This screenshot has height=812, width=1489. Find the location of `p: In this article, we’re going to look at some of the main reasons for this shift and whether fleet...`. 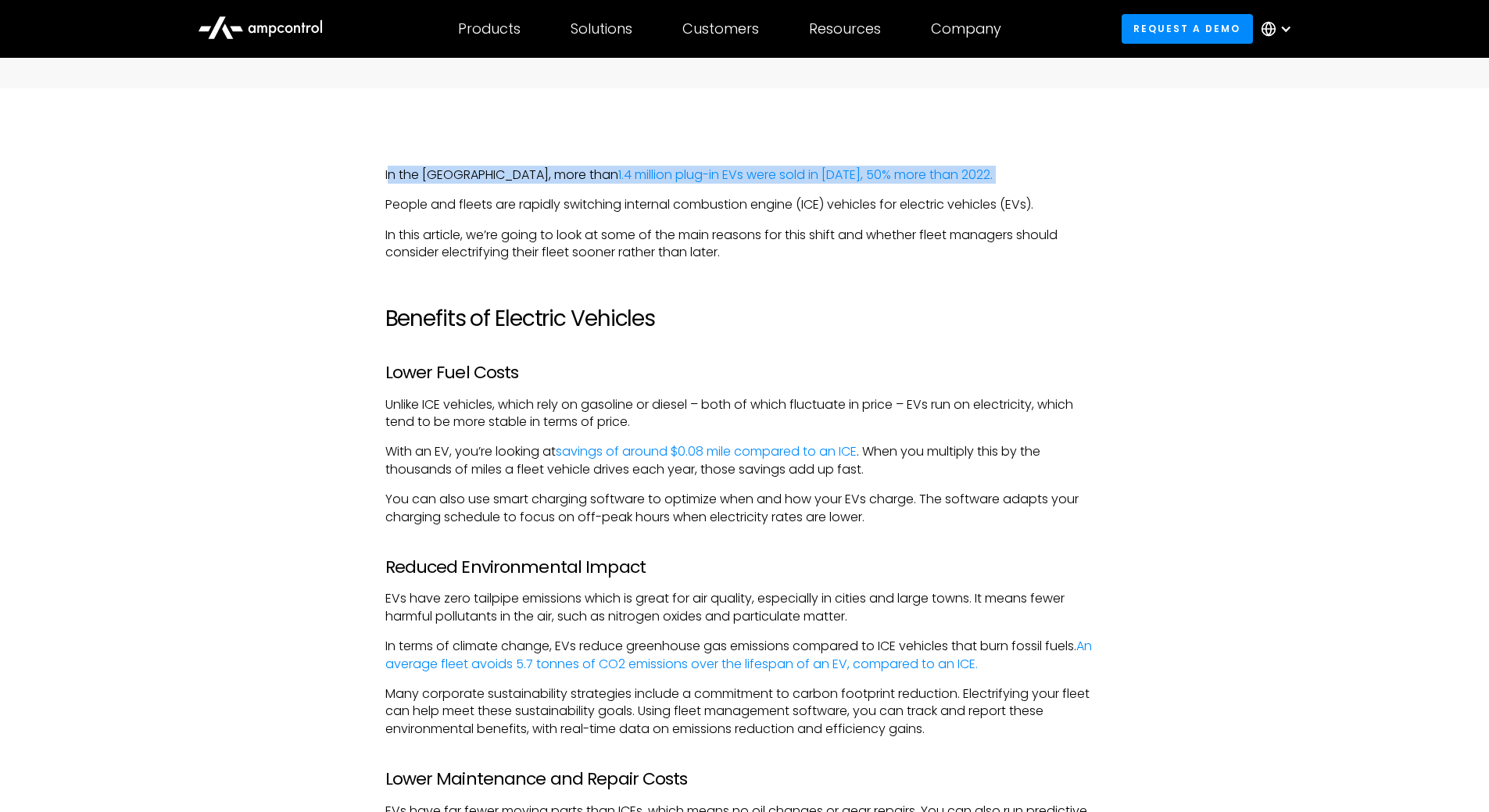

p: In this article, we’re going to look at some of the main reasons for this shift and whether fleet... is located at coordinates (745, 244).